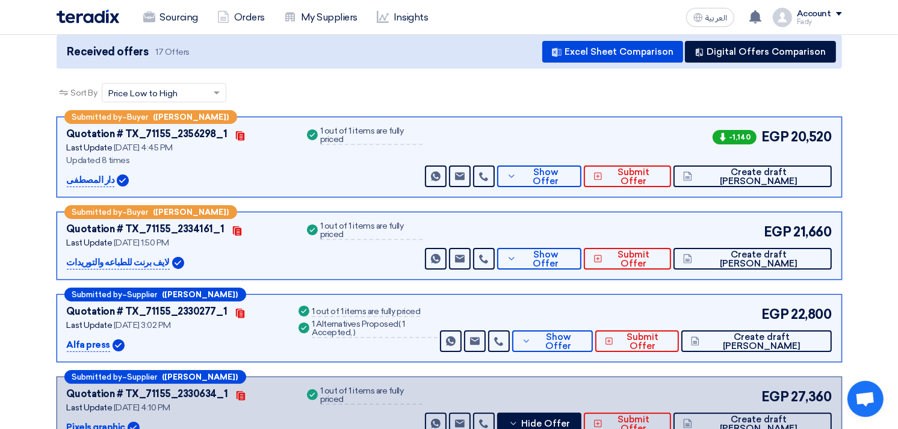 The height and width of the screenshot is (429, 898). Describe the element at coordinates (143, 93) in the screenshot. I see `span: Price Low to High` at that location.